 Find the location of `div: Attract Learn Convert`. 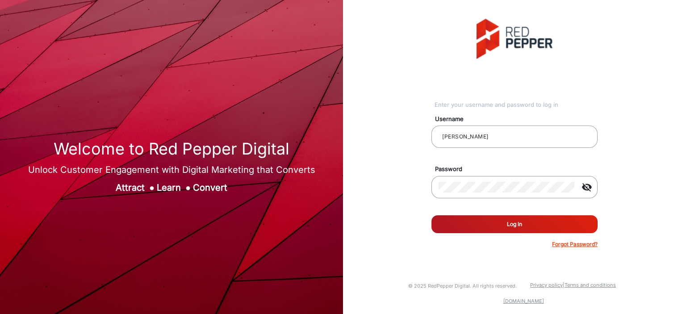

div: Attract Learn Convert is located at coordinates (171, 187).